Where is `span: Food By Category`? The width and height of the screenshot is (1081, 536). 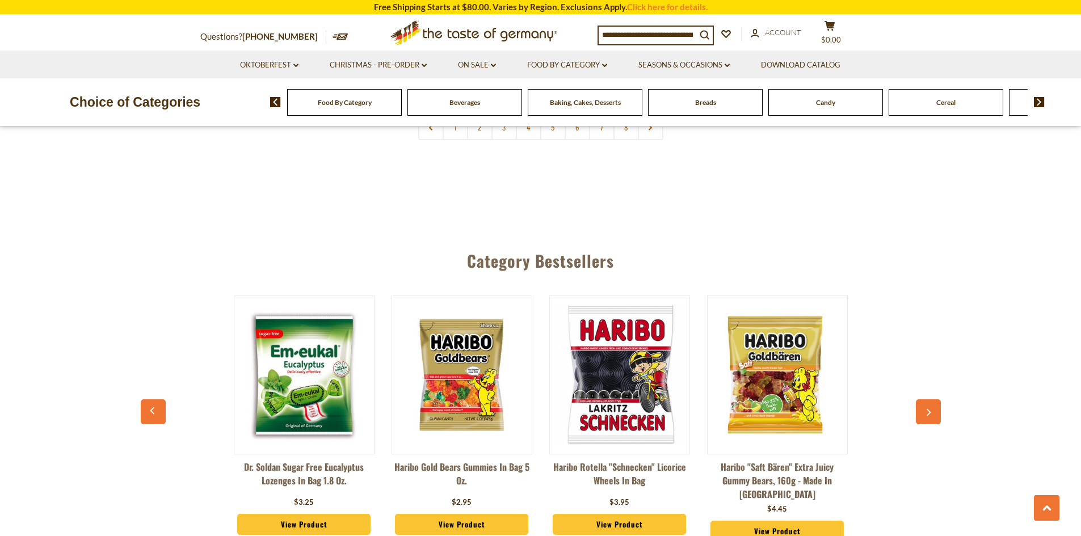
span: Food By Category is located at coordinates (344, 102).